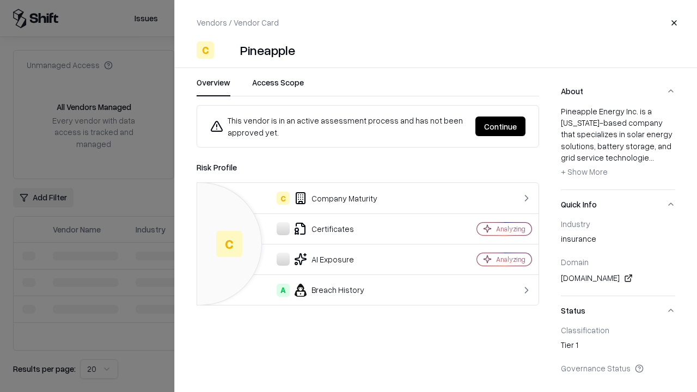  Describe the element at coordinates (618, 330) in the screenshot. I see `div: Classification` at that location.